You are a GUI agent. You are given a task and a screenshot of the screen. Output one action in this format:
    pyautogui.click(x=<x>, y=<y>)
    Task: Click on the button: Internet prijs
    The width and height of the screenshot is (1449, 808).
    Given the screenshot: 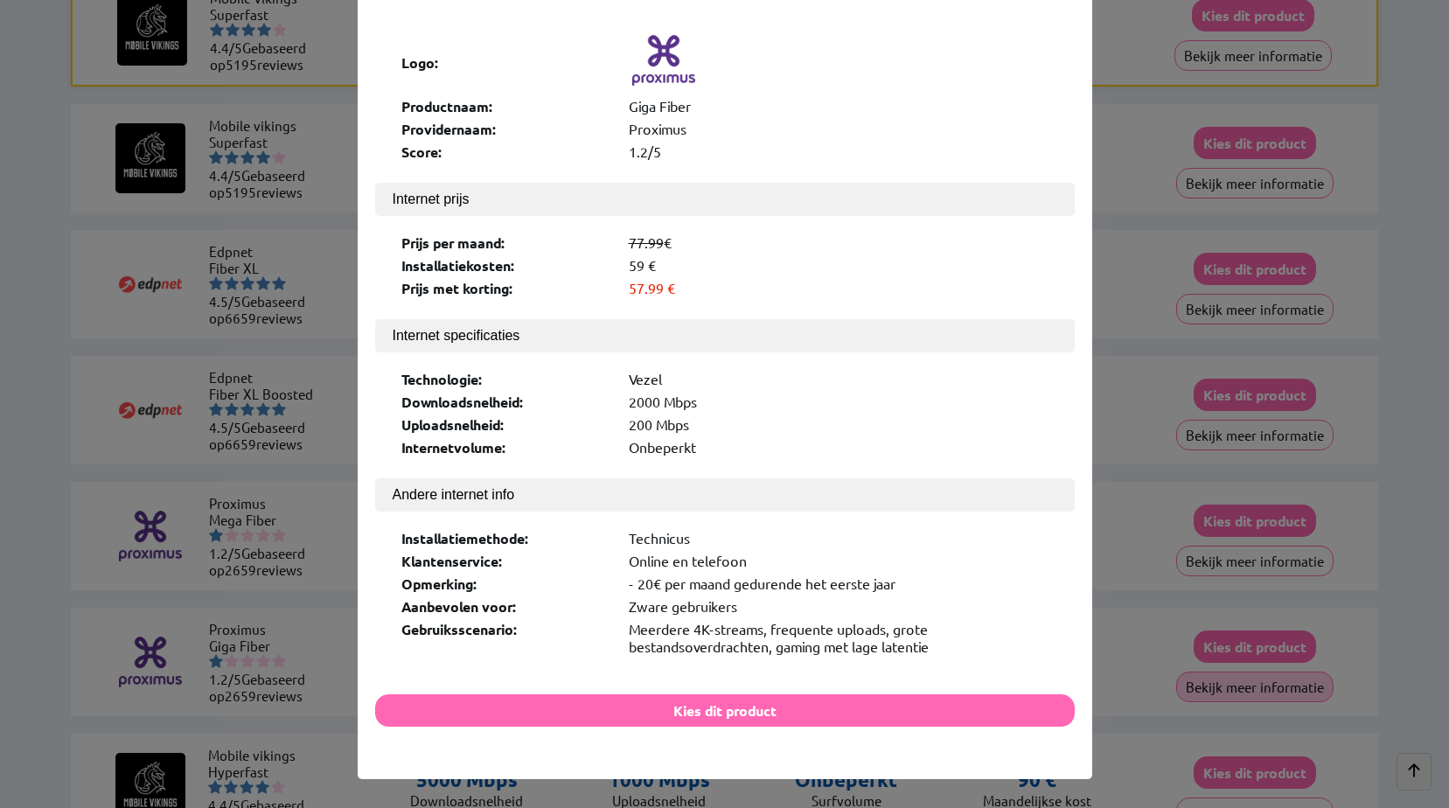 What is the action you would take?
    pyautogui.click(x=725, y=199)
    